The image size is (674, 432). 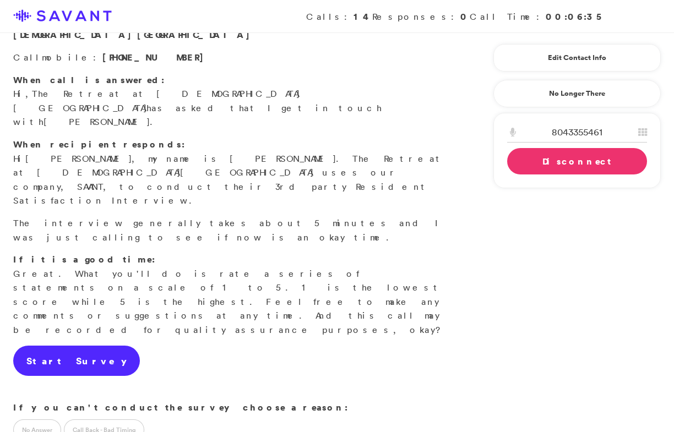 What do you see at coordinates (465, 17) in the screenshot?
I see `strong: 0` at bounding box center [465, 17].